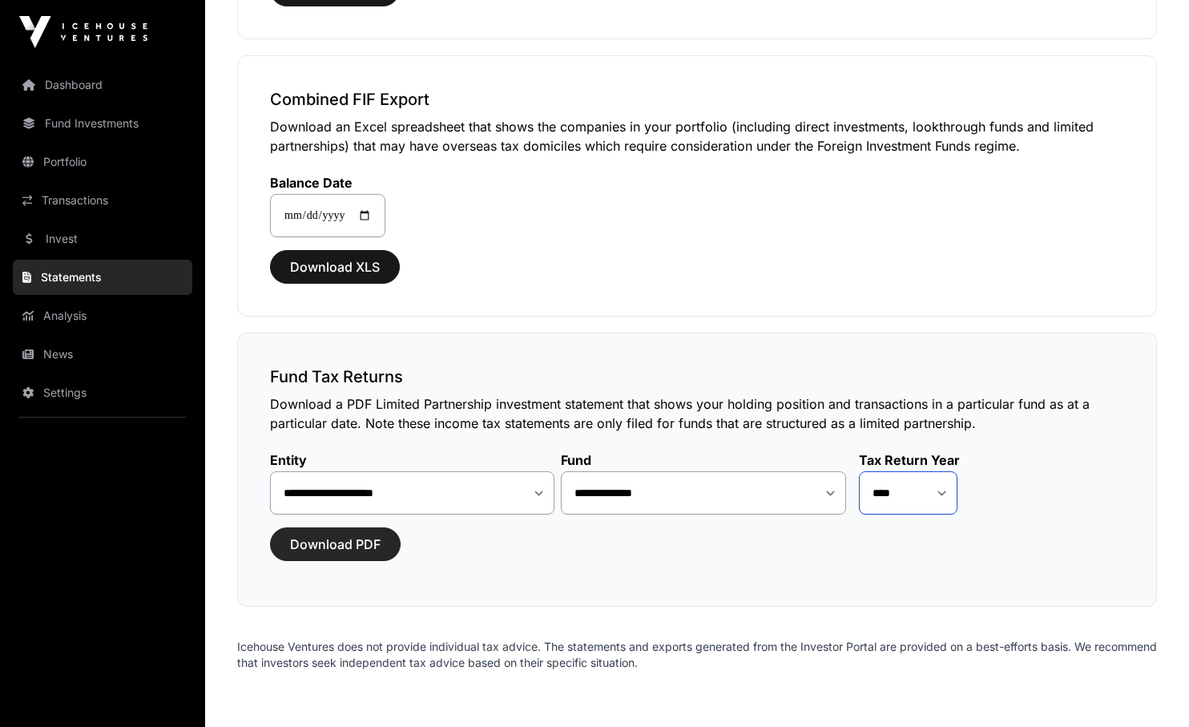  What do you see at coordinates (697, 413) in the screenshot?
I see `p: Download a PDF Limited Partnership investment statement that shows your holding position and tran...` at bounding box center [697, 413].